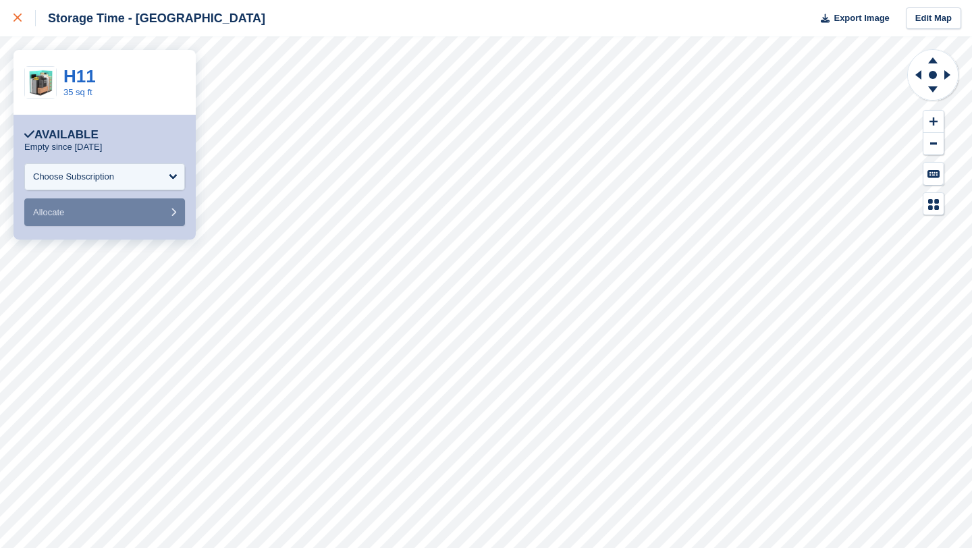 The width and height of the screenshot is (972, 548). I want to click on button: Zoom In, so click(933, 121).